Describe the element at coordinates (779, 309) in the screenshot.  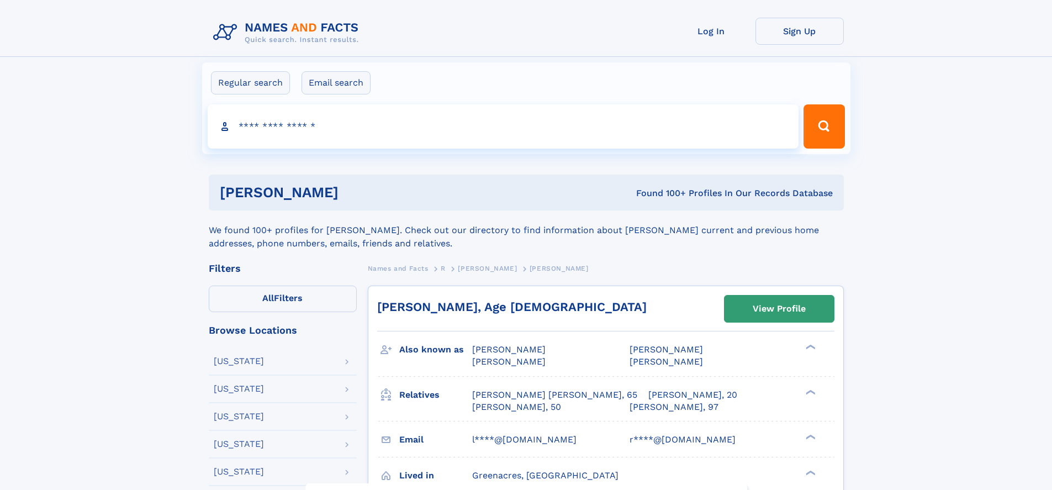
I see `a: View Profile` at that location.